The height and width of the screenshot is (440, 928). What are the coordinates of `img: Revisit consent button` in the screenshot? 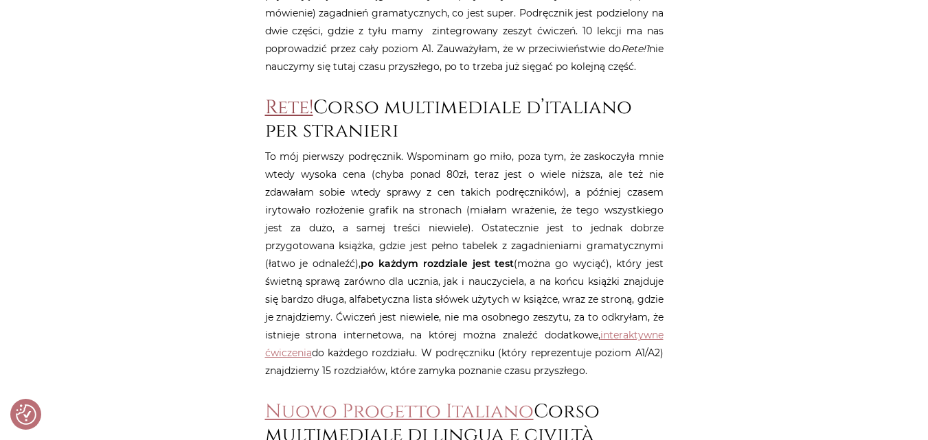 It's located at (26, 415).